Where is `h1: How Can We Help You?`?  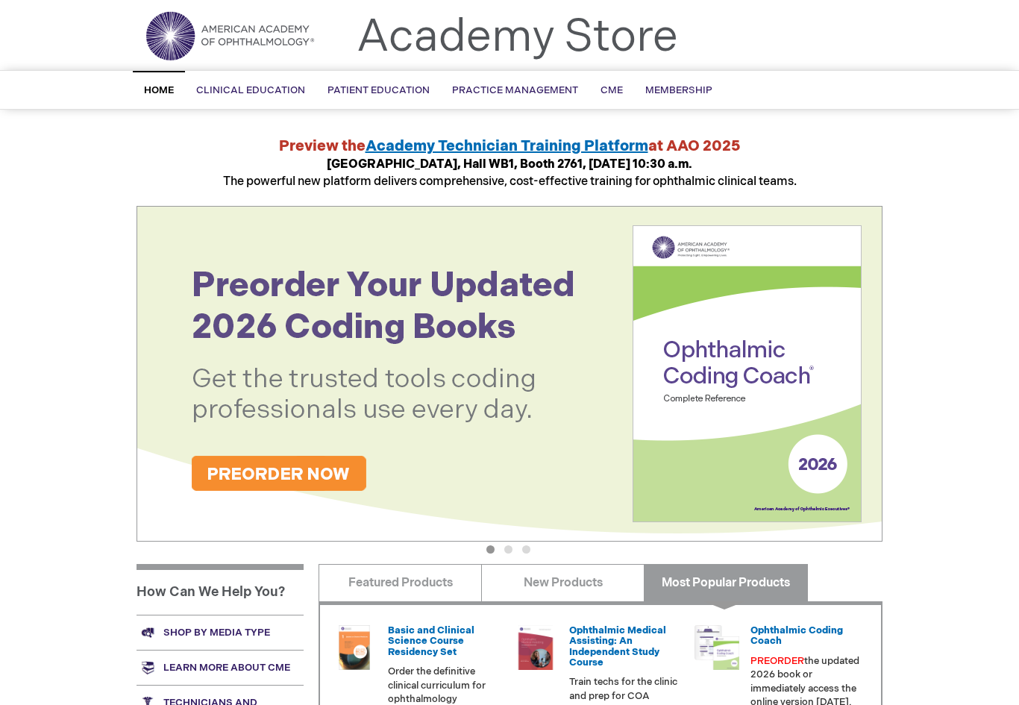
h1: How Can We Help You? is located at coordinates (220, 589).